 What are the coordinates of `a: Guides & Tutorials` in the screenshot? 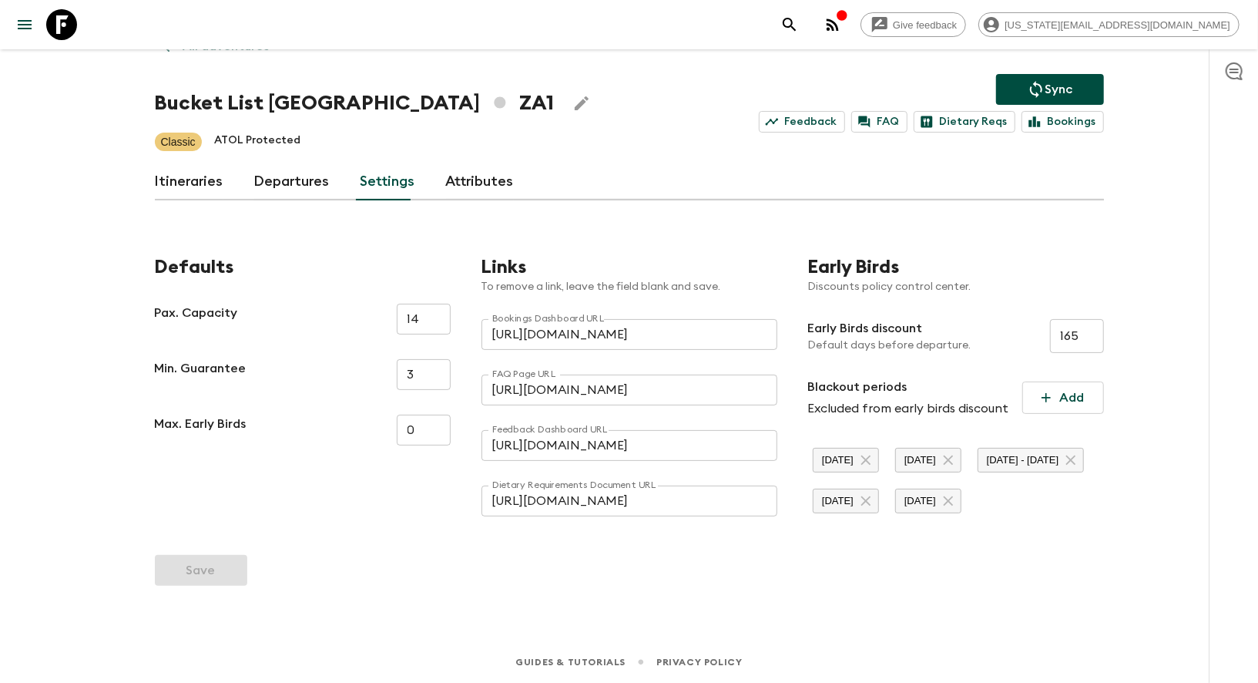 It's located at (570, 662).